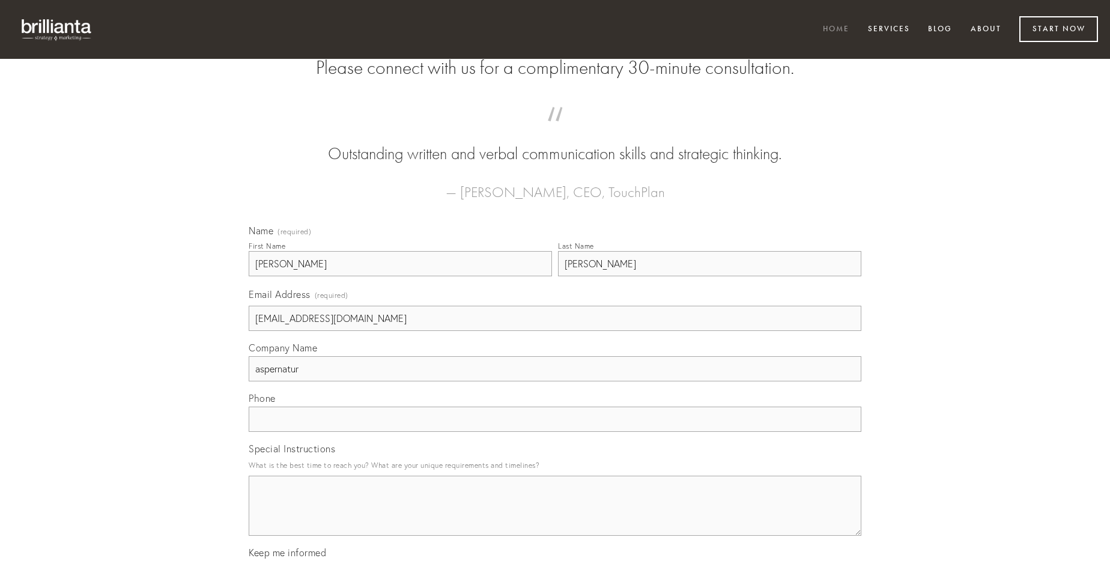  What do you see at coordinates (889, 29) in the screenshot?
I see `a: Services` at bounding box center [889, 29].